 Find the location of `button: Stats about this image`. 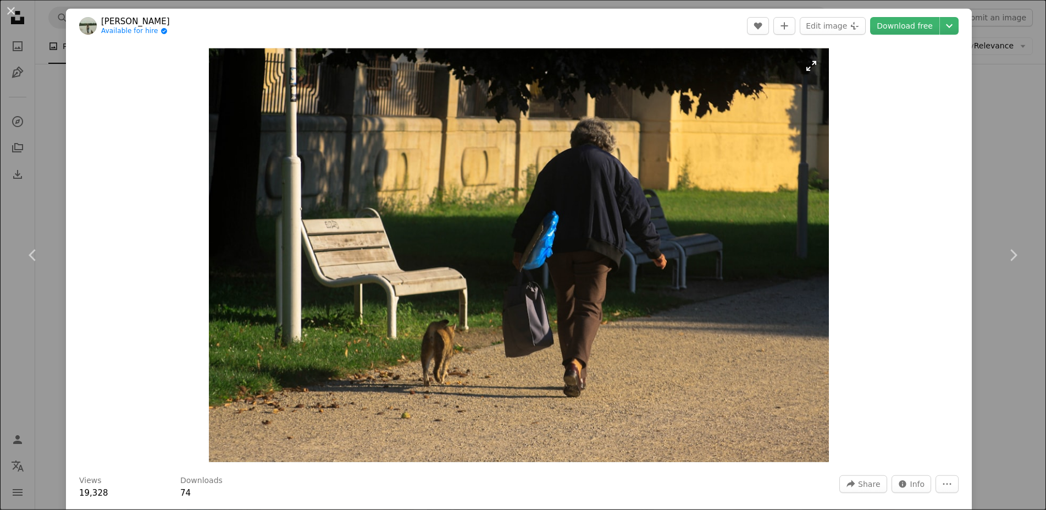

button: Stats about this image is located at coordinates (911, 484).